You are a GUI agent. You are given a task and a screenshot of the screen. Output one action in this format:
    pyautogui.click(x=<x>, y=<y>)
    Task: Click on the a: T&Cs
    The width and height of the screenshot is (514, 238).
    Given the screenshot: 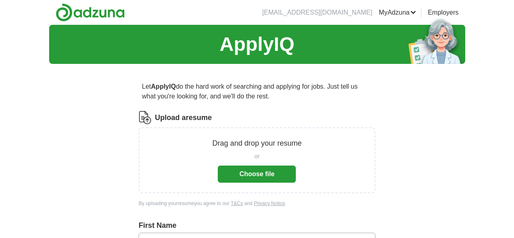 What is the action you would take?
    pyautogui.click(x=237, y=203)
    